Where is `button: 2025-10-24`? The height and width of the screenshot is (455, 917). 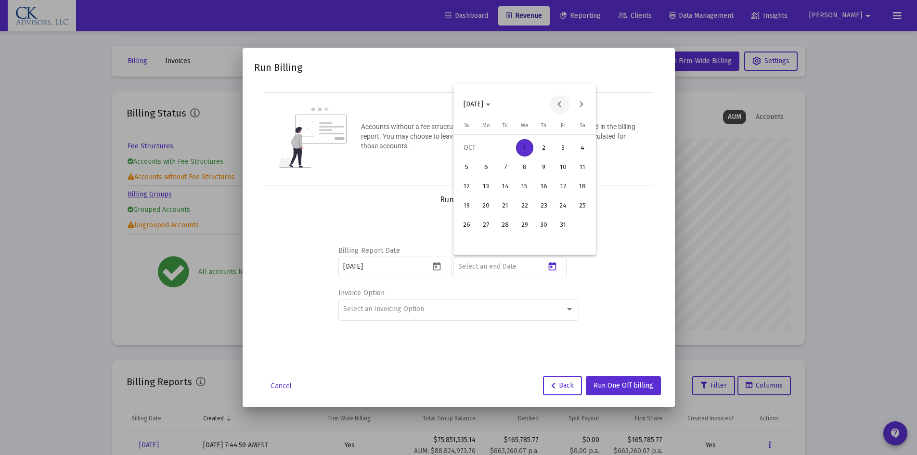
button: 2025-10-24 is located at coordinates (563, 206).